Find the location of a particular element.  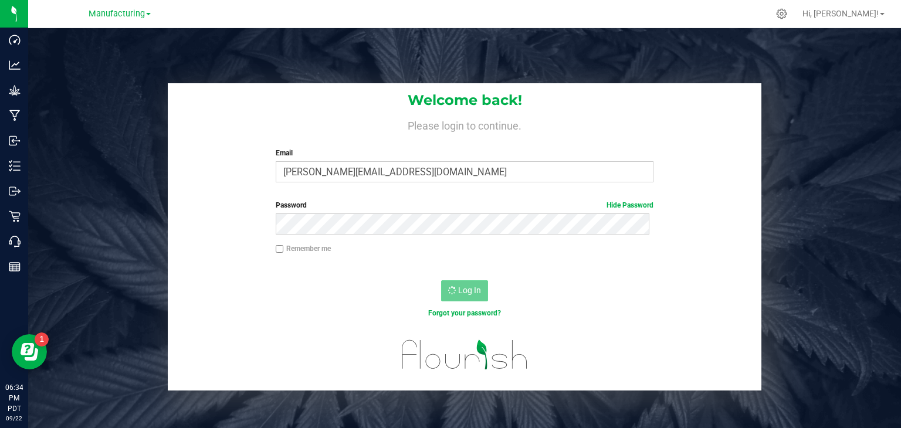

a: Forgot your password? is located at coordinates (465, 313).